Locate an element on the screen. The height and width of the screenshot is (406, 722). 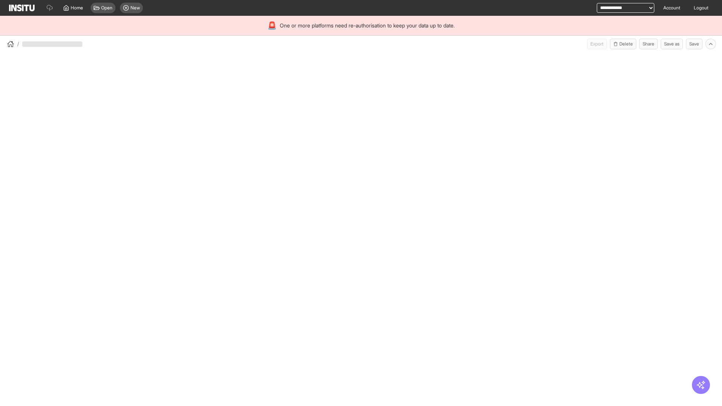
span: New is located at coordinates (135, 8).